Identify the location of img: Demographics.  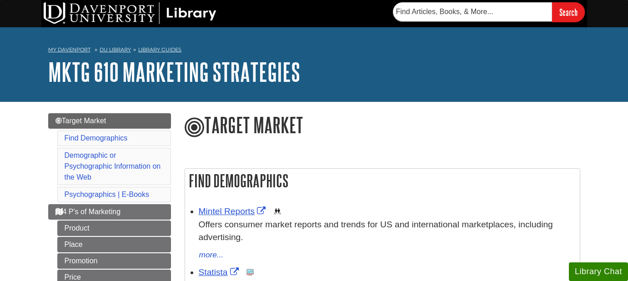
(278, 212).